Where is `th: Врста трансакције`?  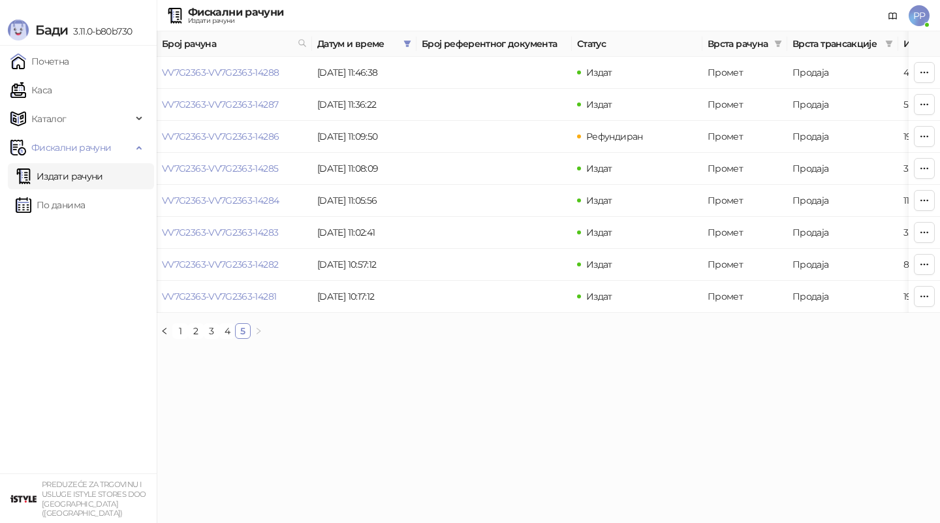 th: Врста трансакције is located at coordinates (842, 44).